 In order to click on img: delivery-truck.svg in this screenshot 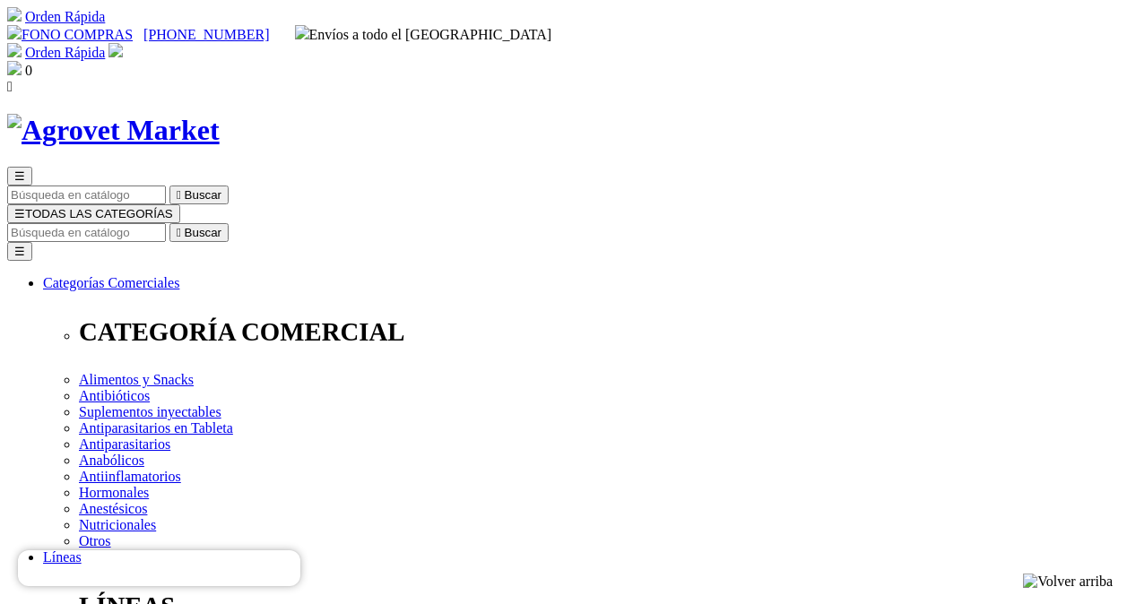, I will do `click(302, 32)`.